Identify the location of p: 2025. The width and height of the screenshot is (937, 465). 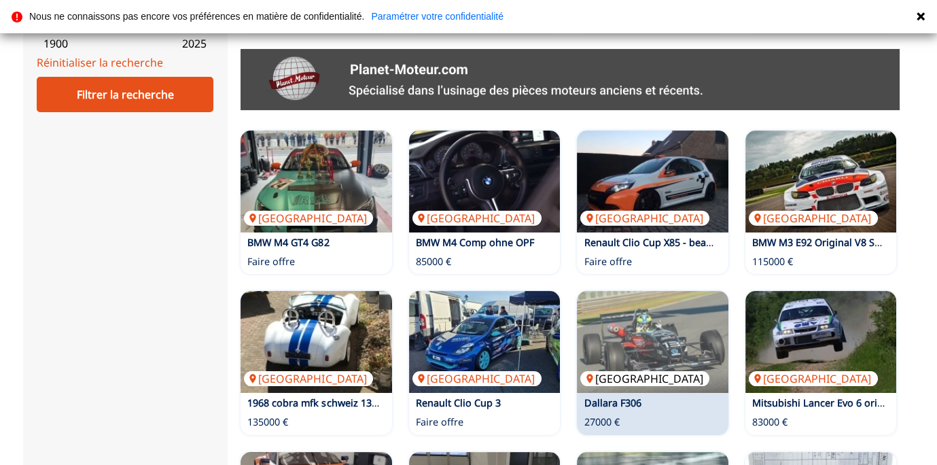
(194, 43).